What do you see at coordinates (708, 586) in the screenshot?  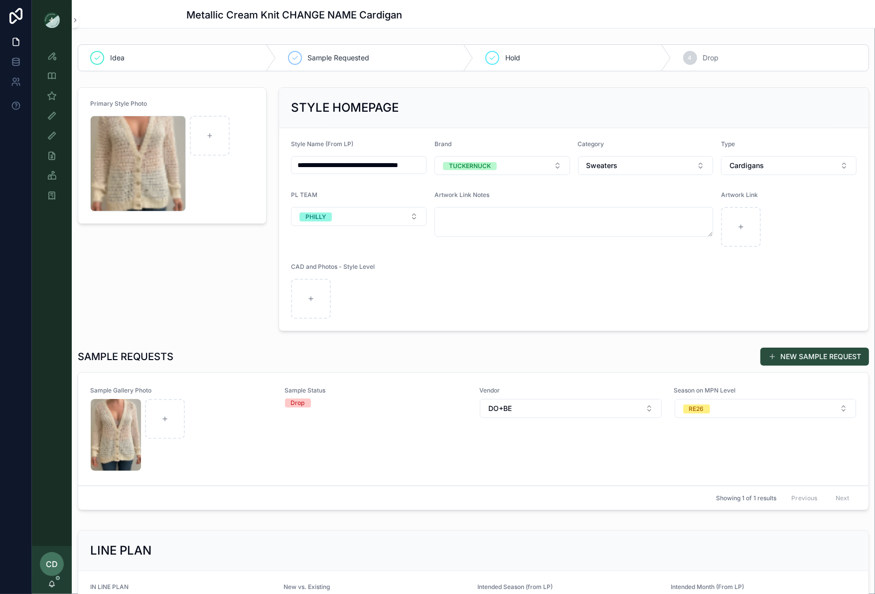 I see `span: Intended Month (From LP)` at bounding box center [708, 586].